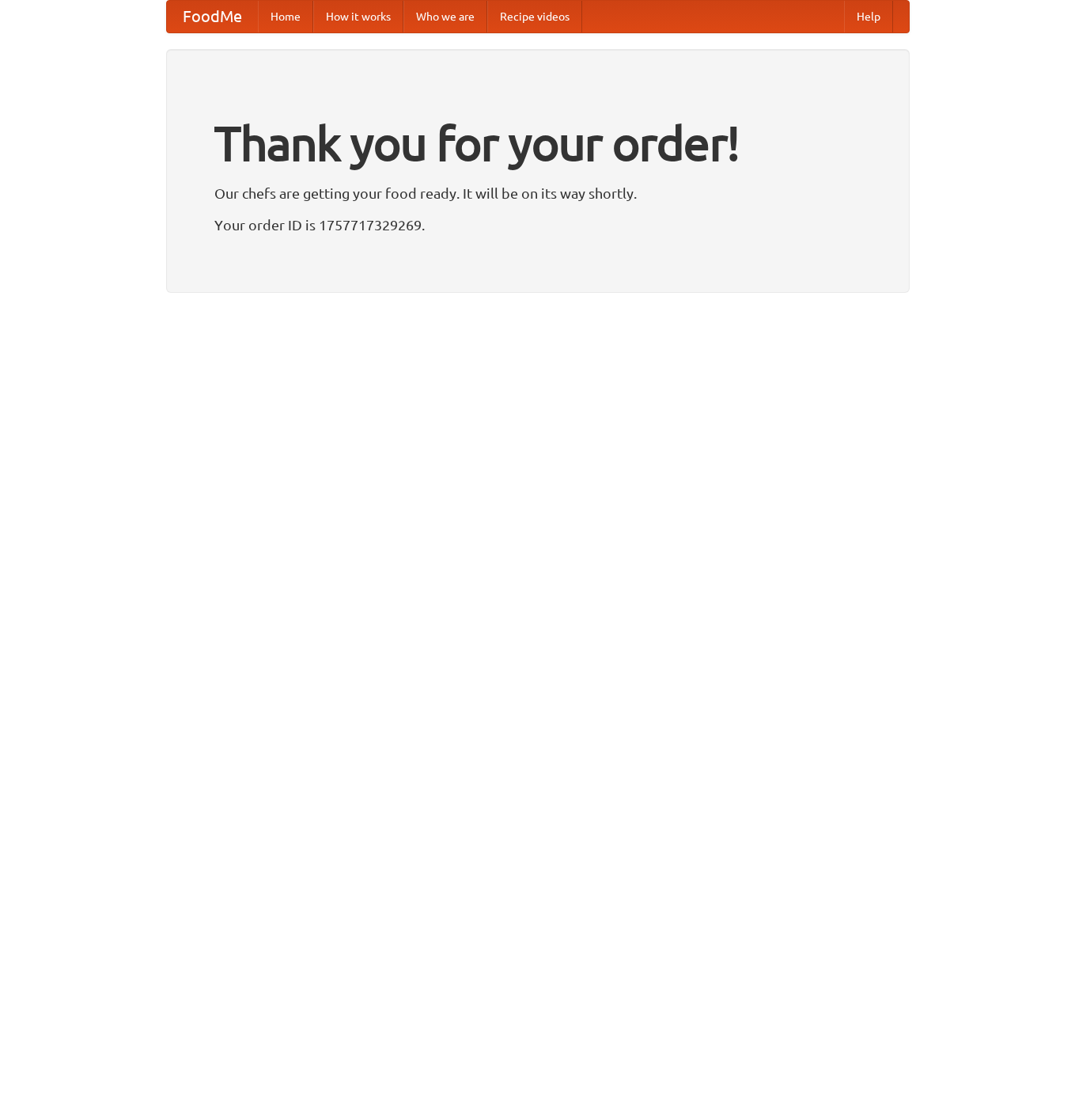 The height and width of the screenshot is (1120, 1075). Describe the element at coordinates (538, 193) in the screenshot. I see `p: Our chefs are getting your food ready. It will be on its way shortly.` at that location.